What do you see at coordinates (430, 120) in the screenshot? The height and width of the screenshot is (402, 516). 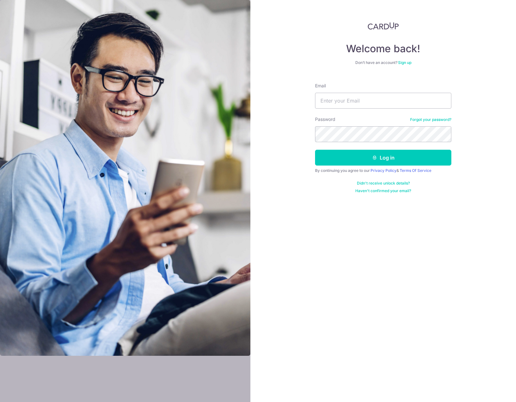 I see `a: Forgot your password?` at bounding box center [430, 120].